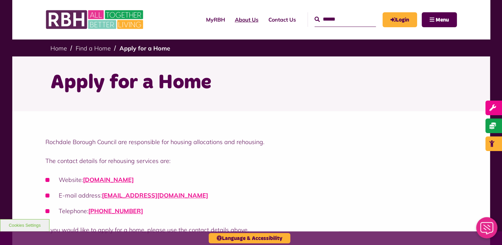 The image size is (502, 245). What do you see at coordinates (440, 20) in the screenshot?
I see `button: Navigation` at bounding box center [440, 20].